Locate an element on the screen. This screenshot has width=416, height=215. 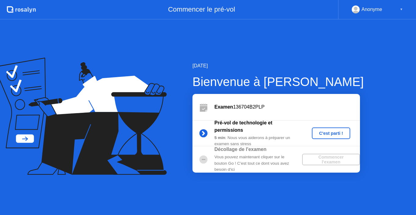
div: Commencer l'examen is located at coordinates (331, 159).